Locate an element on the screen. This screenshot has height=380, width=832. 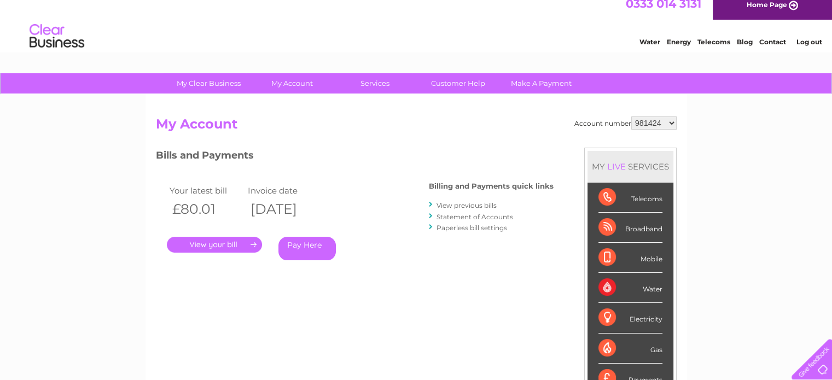
a: Energy is located at coordinates (679, 50).